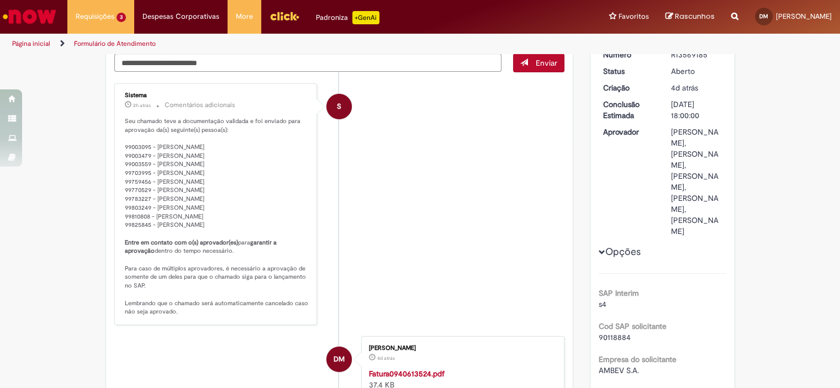 This screenshot has width=840, height=388. Describe the element at coordinates (696, 71) in the screenshot. I see `div: Aberto` at that location.